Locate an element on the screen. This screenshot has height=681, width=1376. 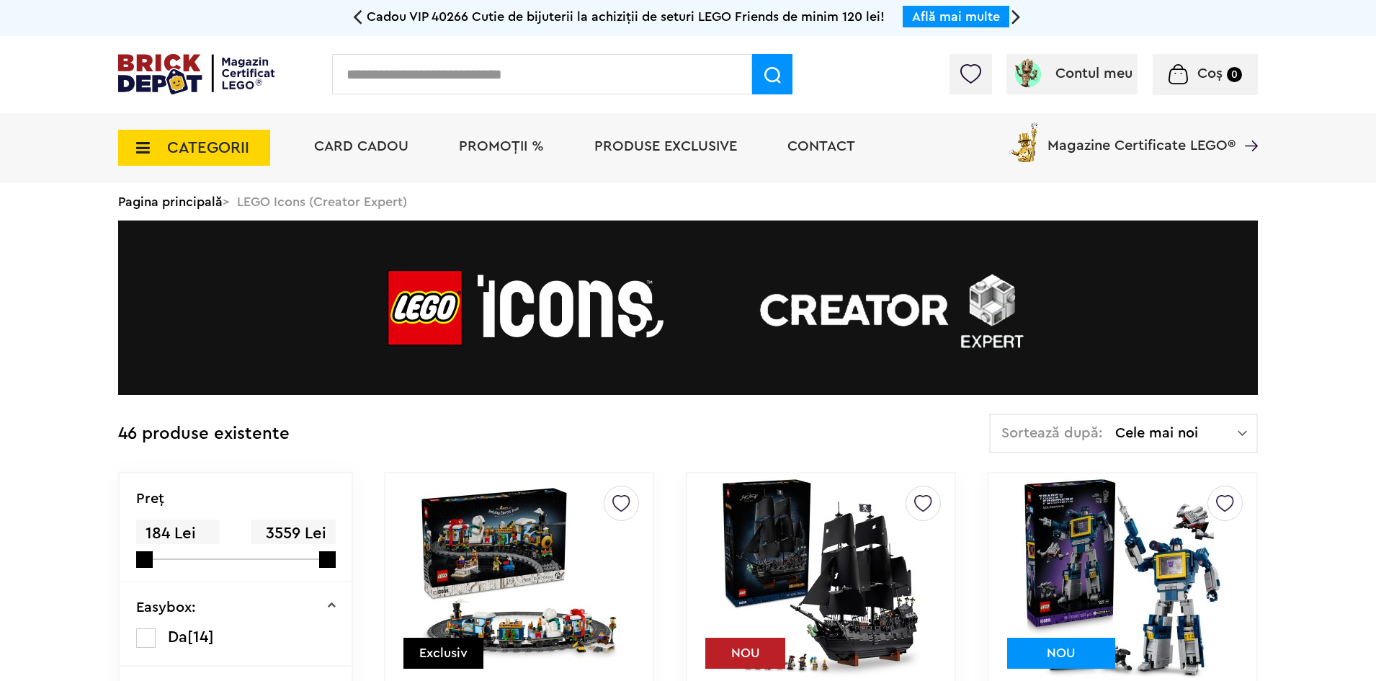
span: Produse exclusive is located at coordinates (666, 146).